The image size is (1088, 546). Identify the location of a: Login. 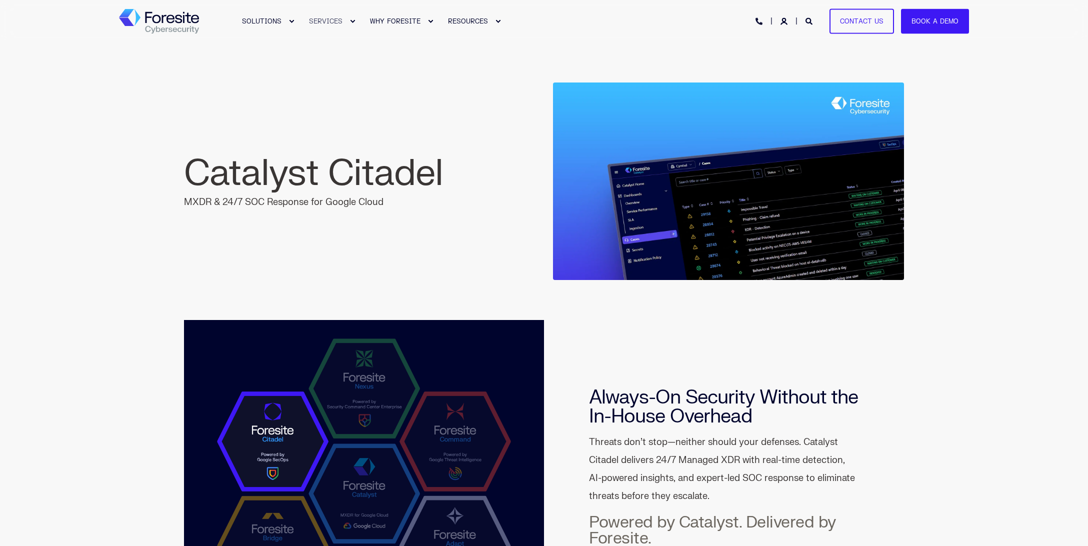
(785, 21).